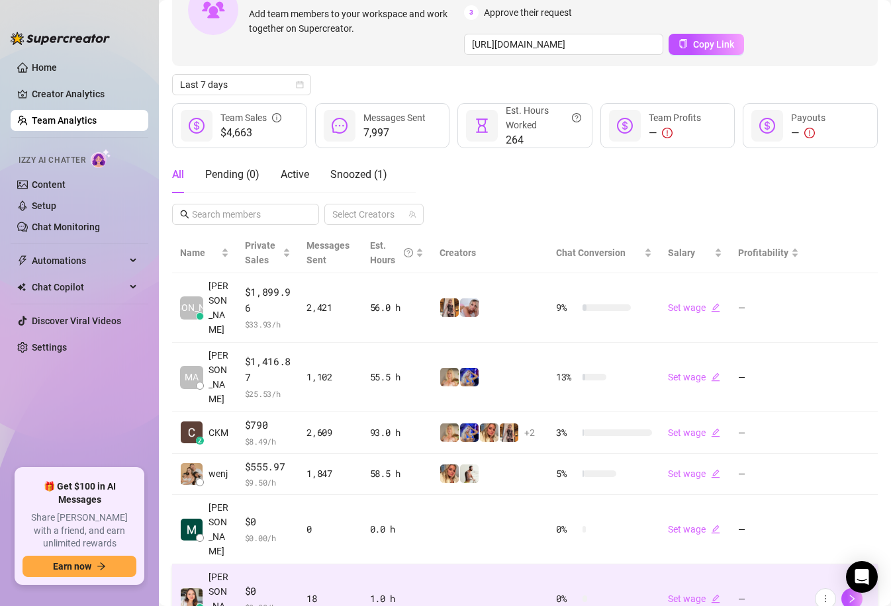 The image size is (891, 606). Describe the element at coordinates (72, 567) in the screenshot. I see `span: Earn now` at that location.